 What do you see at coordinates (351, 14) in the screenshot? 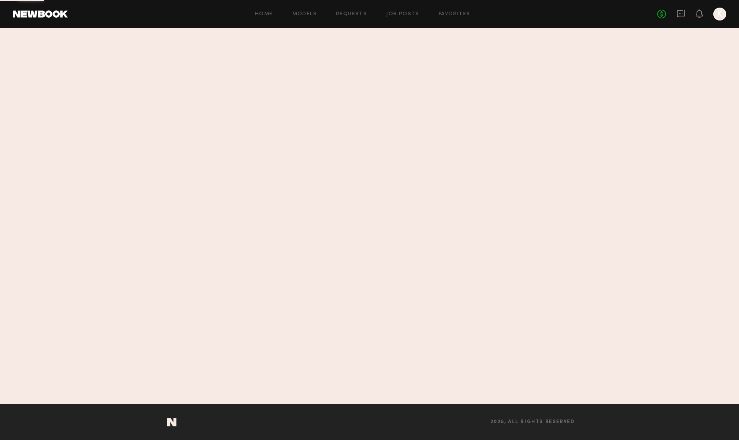
I see `a: Requests` at bounding box center [351, 14].